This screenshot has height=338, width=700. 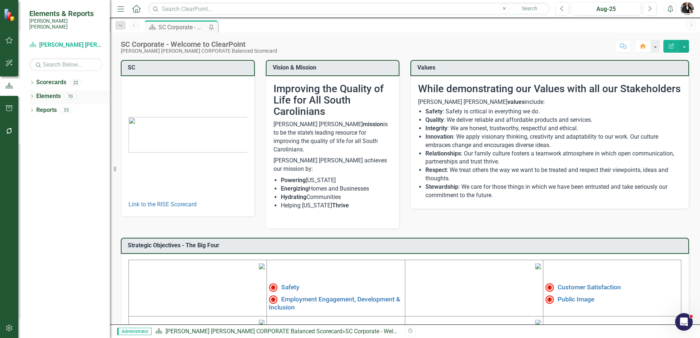 What do you see at coordinates (553, 191) in the screenshot?
I see `li: : We care for those things in which we have been entrusted and take seriously our commitment to t...` at bounding box center [553, 191].